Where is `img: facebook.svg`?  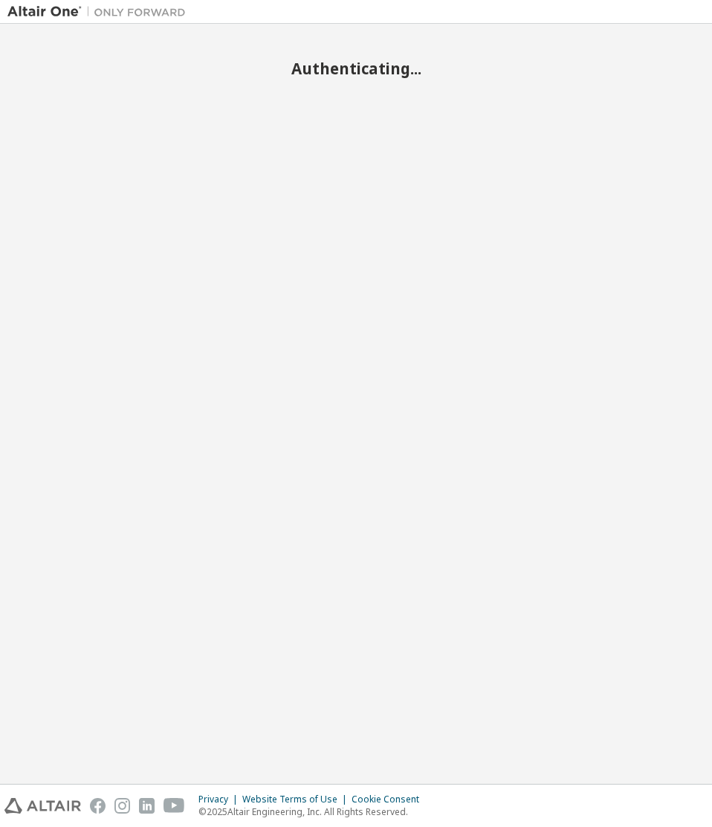 img: facebook.svg is located at coordinates (97, 805).